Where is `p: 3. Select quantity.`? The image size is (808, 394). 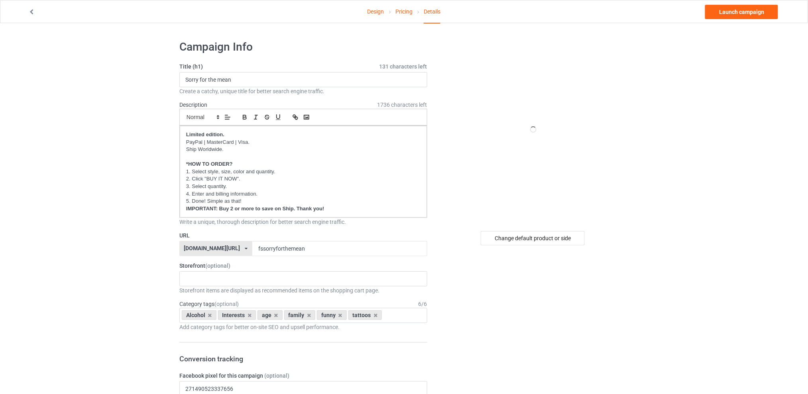 p: 3. Select quantity. is located at coordinates (303, 187).